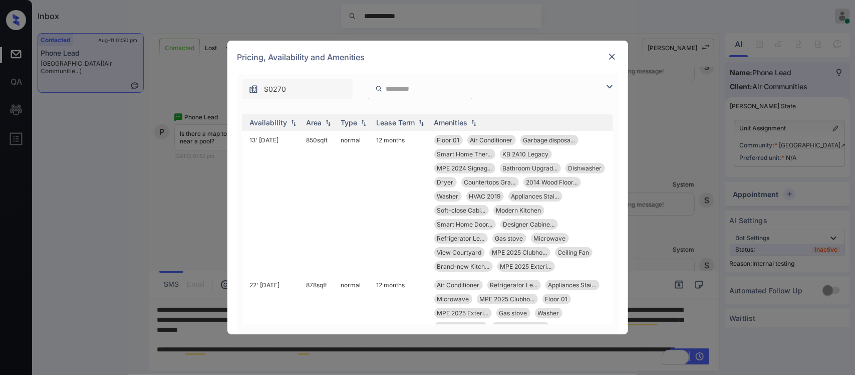  Describe the element at coordinates (519, 210) in the screenshot. I see `span: Modern Kitchen` at that location.